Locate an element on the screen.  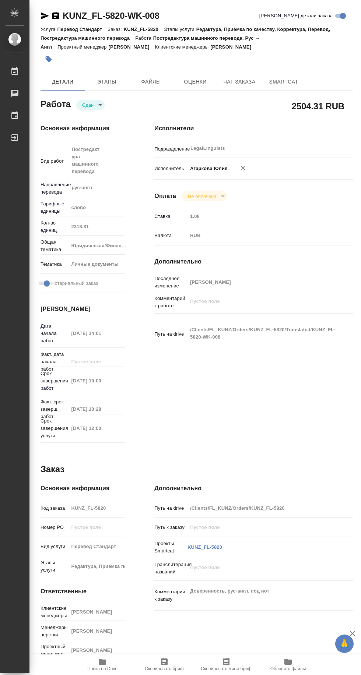
p: Тарифные единицы is located at coordinates (54, 207).